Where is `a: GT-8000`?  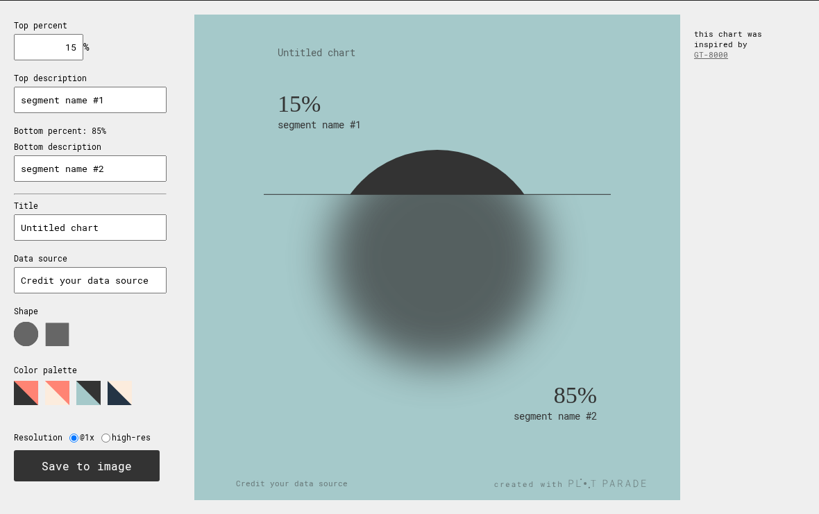
a: GT-8000 is located at coordinates (711, 54).